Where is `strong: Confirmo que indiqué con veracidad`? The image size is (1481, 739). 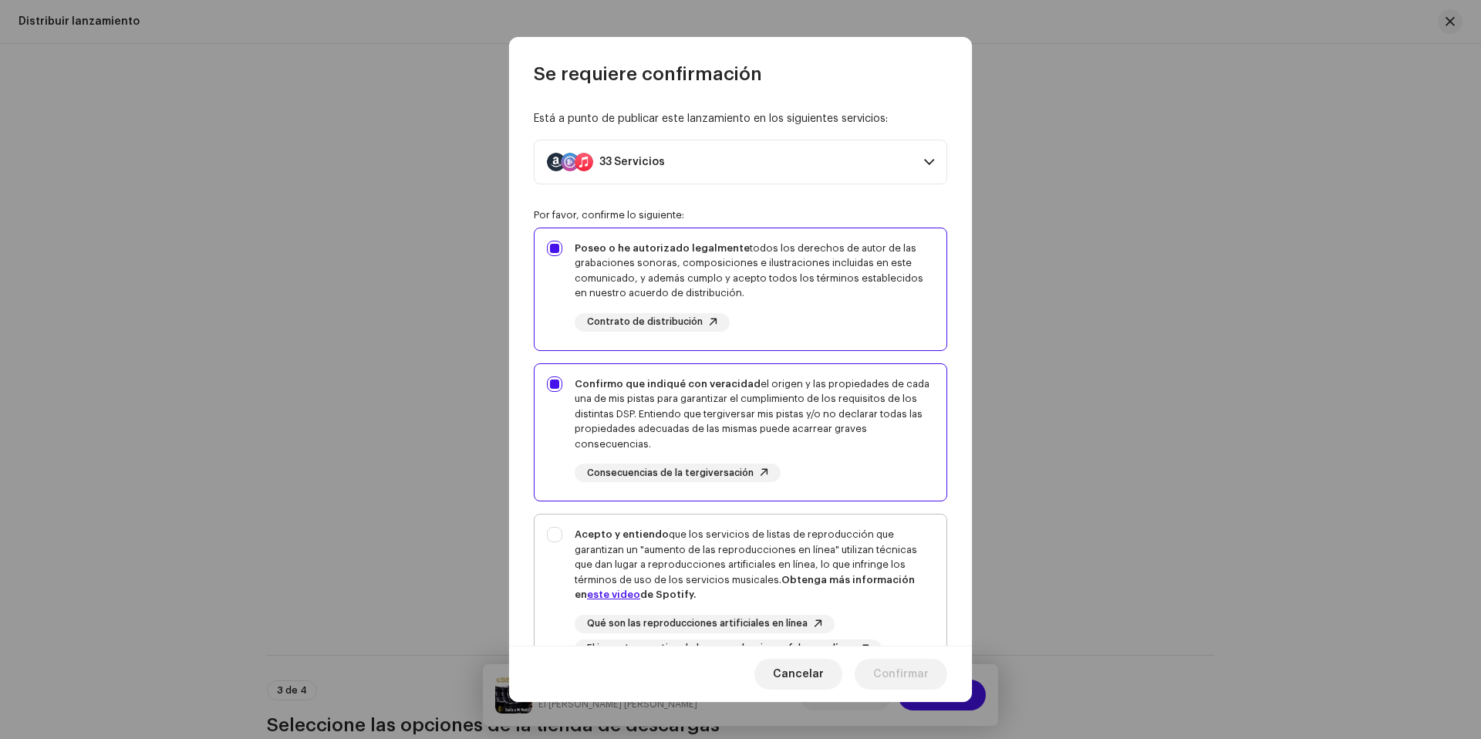 strong: Confirmo que indiqué con veracidad is located at coordinates (667, 383).